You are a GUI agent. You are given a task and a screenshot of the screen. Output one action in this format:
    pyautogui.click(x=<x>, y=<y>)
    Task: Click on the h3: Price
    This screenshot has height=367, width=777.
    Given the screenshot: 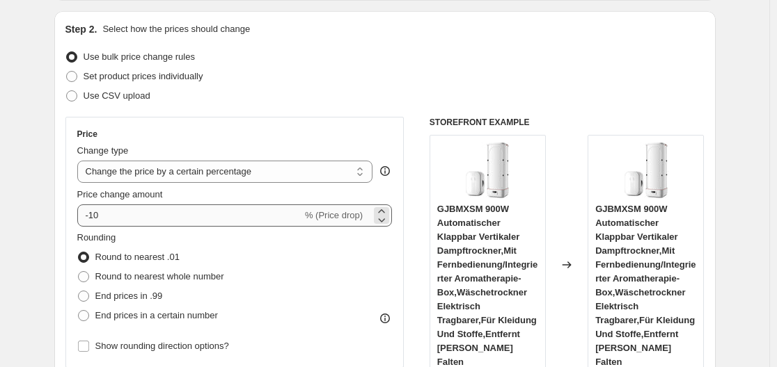 What is the action you would take?
    pyautogui.click(x=87, y=134)
    